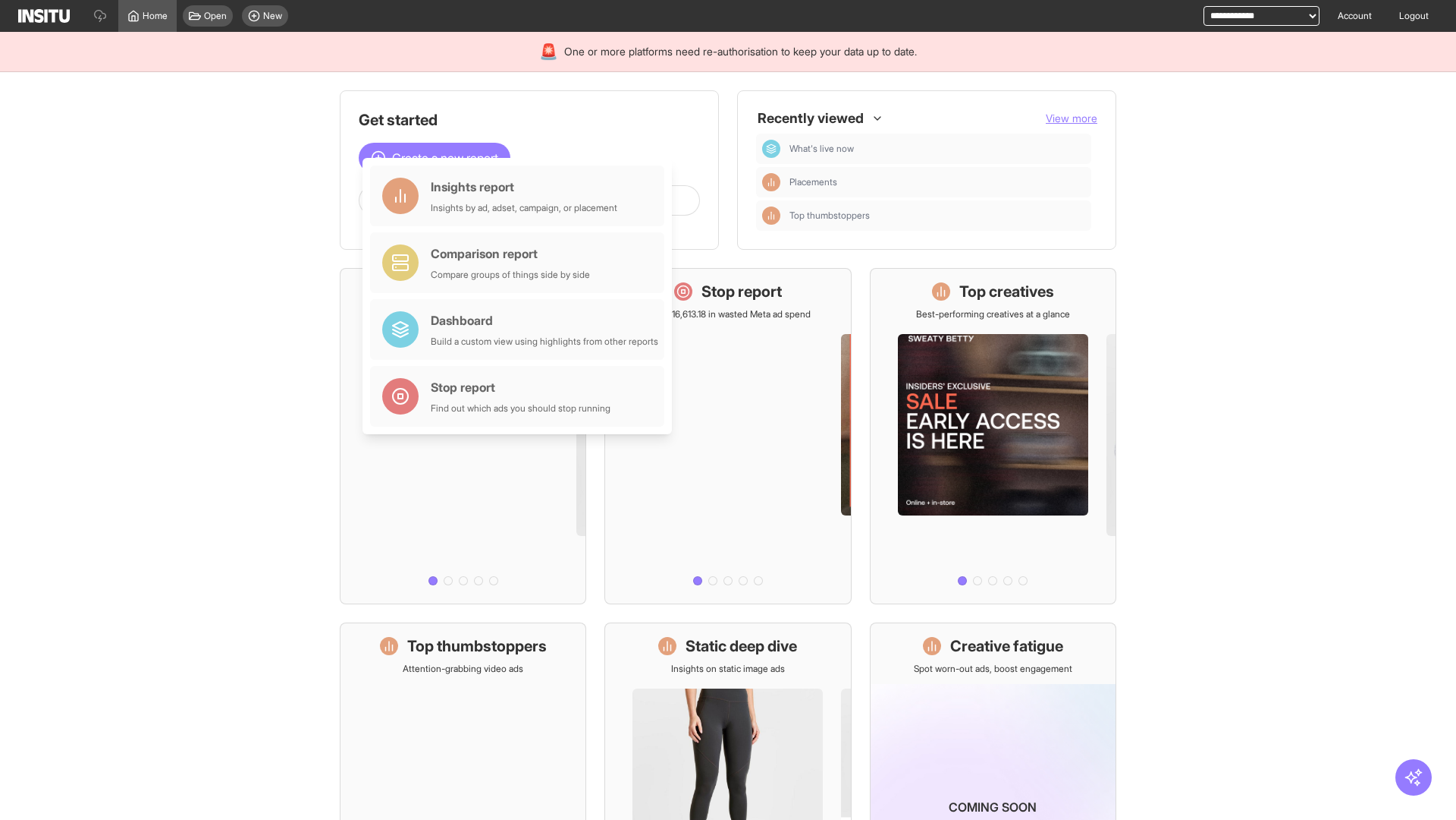 The image size is (1456, 820). What do you see at coordinates (1072, 118) in the screenshot?
I see `button: View more` at bounding box center [1072, 118].